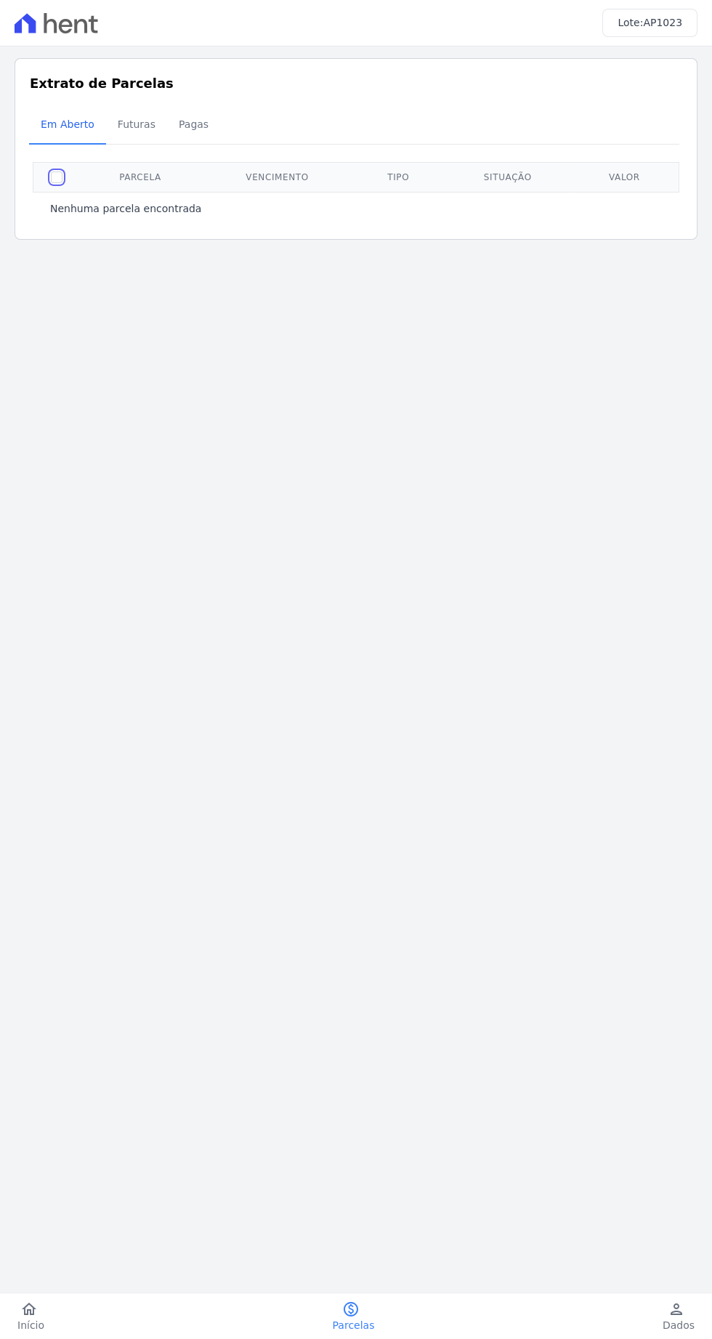  Describe the element at coordinates (351, 1310) in the screenshot. I see `i: paid` at that location.